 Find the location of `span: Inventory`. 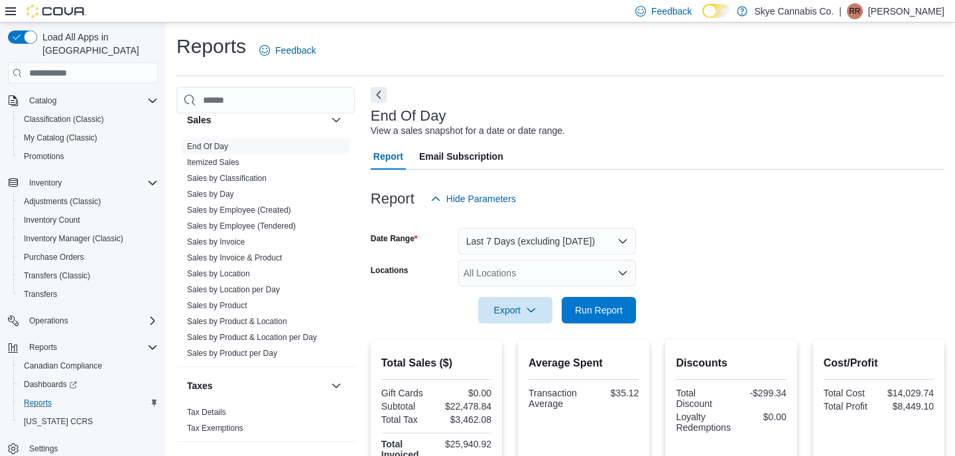

span: Inventory is located at coordinates (45, 183).